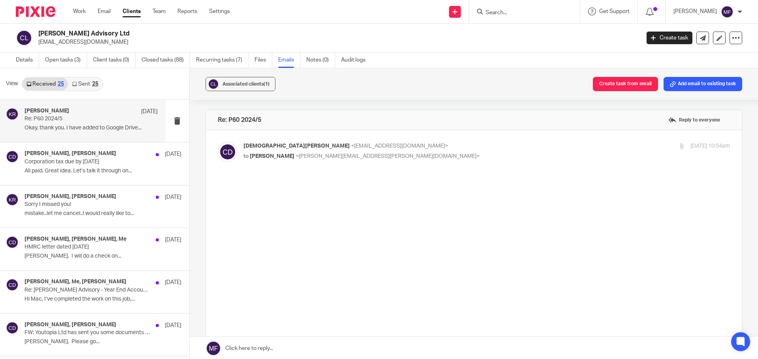  I want to click on button: Create task from email, so click(625, 84).